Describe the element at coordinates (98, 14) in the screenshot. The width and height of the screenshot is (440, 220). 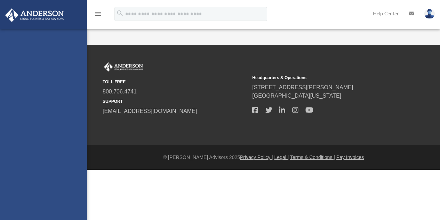
I see `i: menu` at that location.